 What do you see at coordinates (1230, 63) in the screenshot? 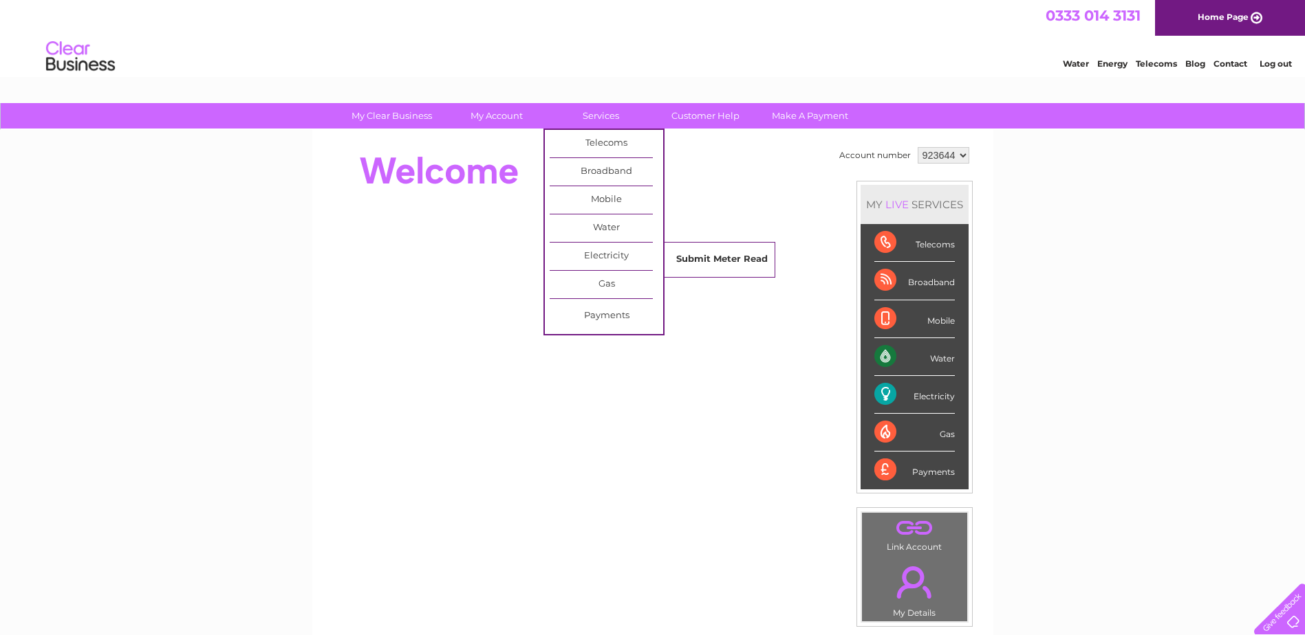
I see `a: Contact` at bounding box center [1230, 63].